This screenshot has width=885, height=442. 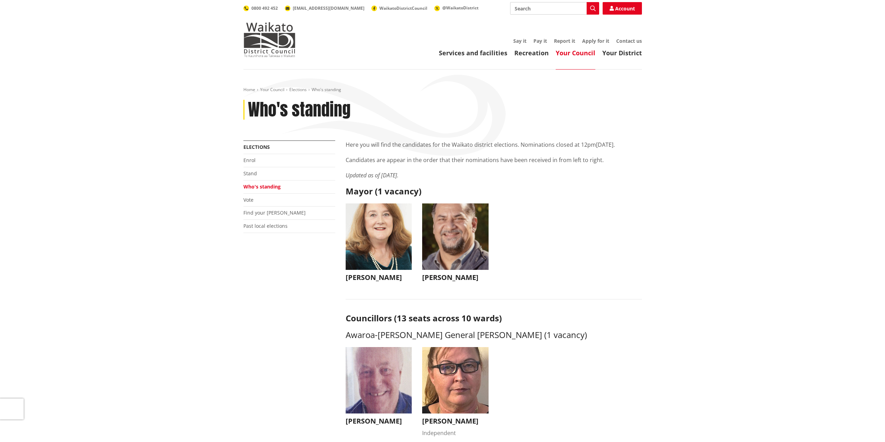 I want to click on a: Stand, so click(x=250, y=173).